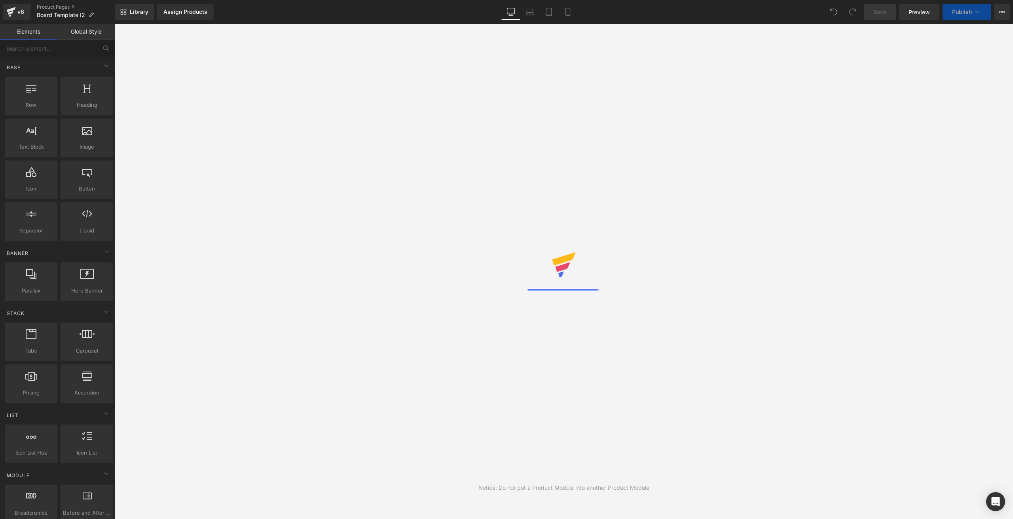  Describe the element at coordinates (31, 291) in the screenshot. I see `span: Parallax` at that location.